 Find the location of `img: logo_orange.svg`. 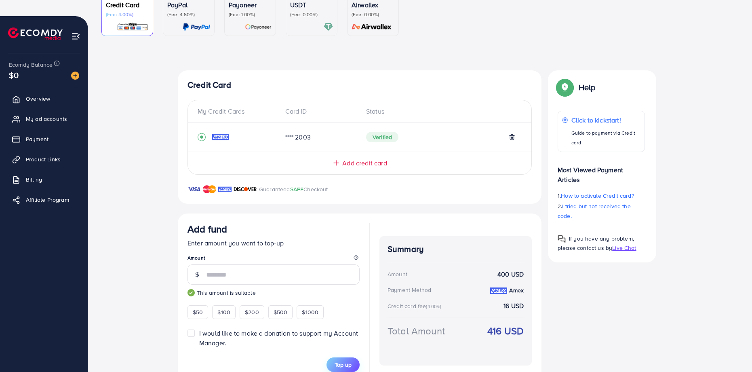

img: logo_orange.svg is located at coordinates (16, 16).